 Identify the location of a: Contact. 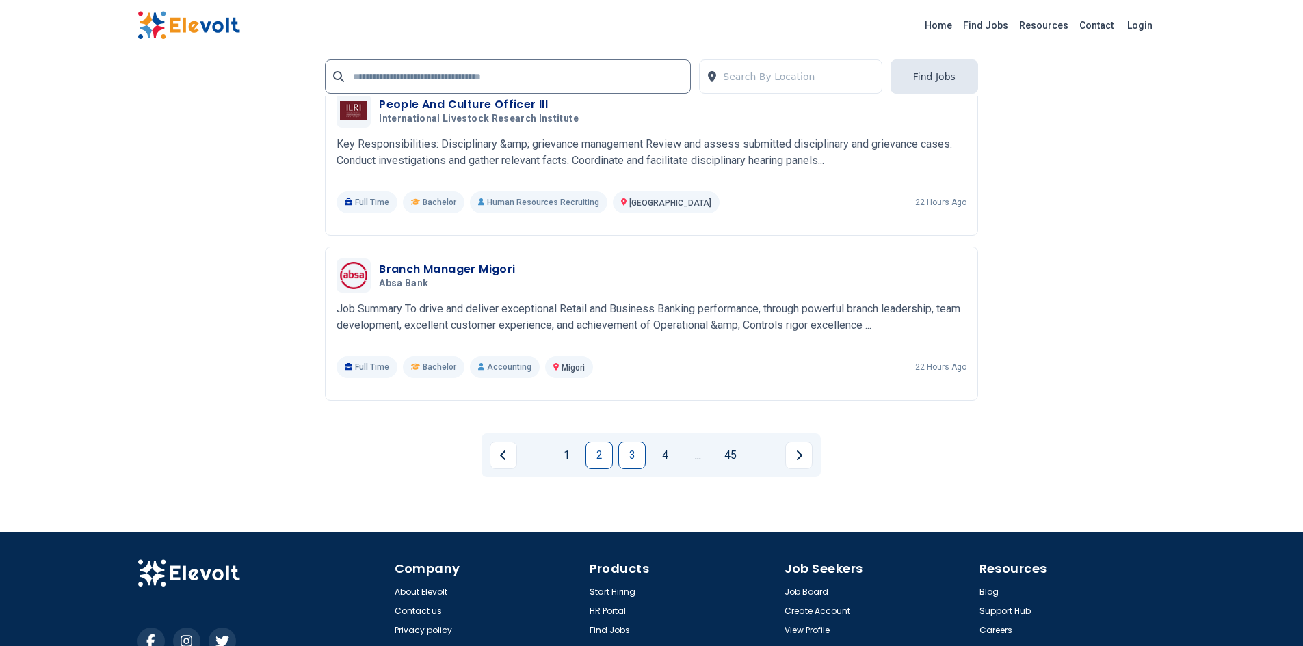
(1097, 25).